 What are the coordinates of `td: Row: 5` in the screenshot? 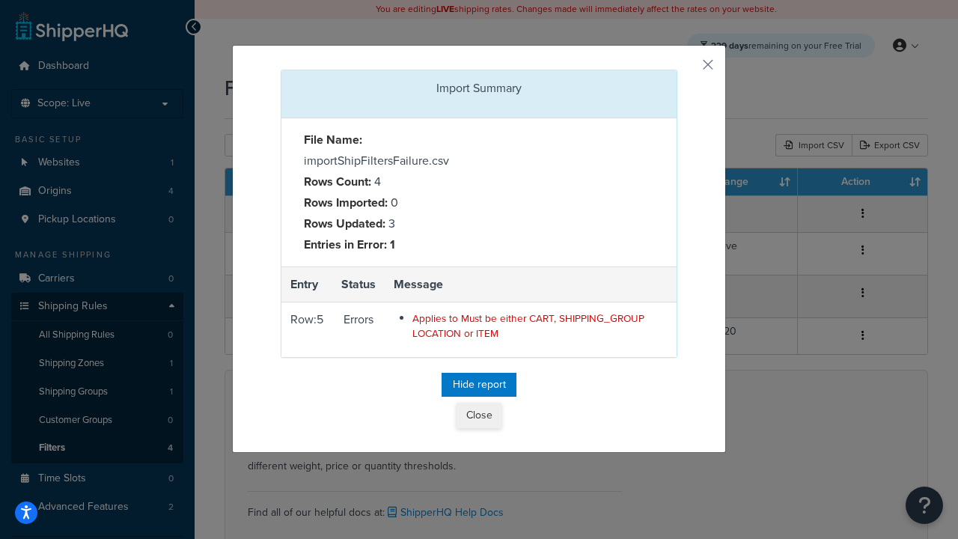 It's located at (307, 329).